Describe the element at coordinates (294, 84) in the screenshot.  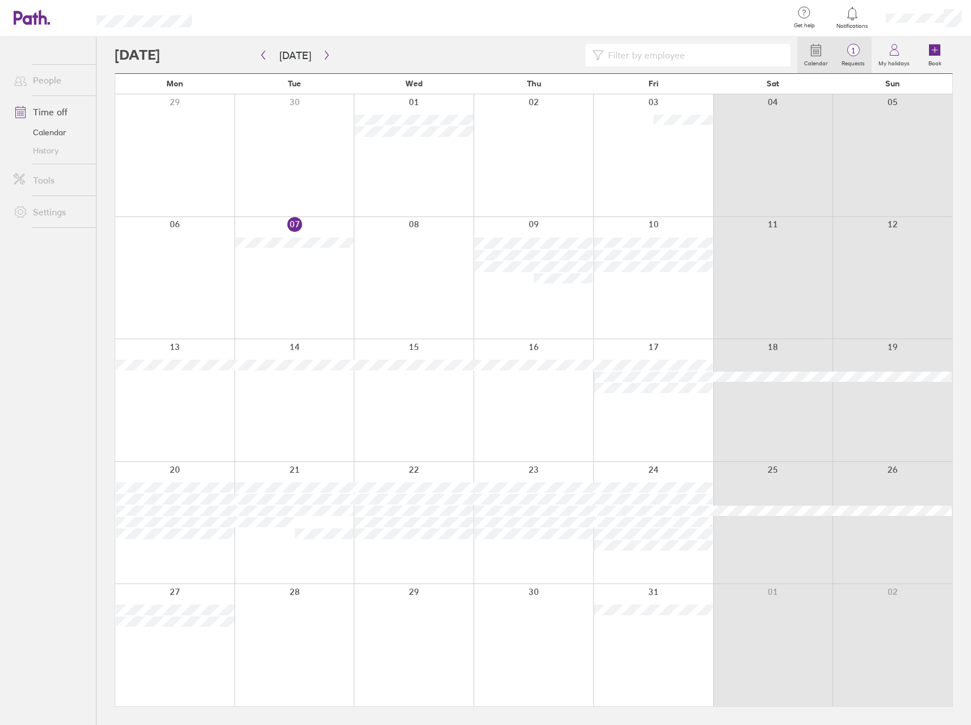
I see `span: Tue` at that location.